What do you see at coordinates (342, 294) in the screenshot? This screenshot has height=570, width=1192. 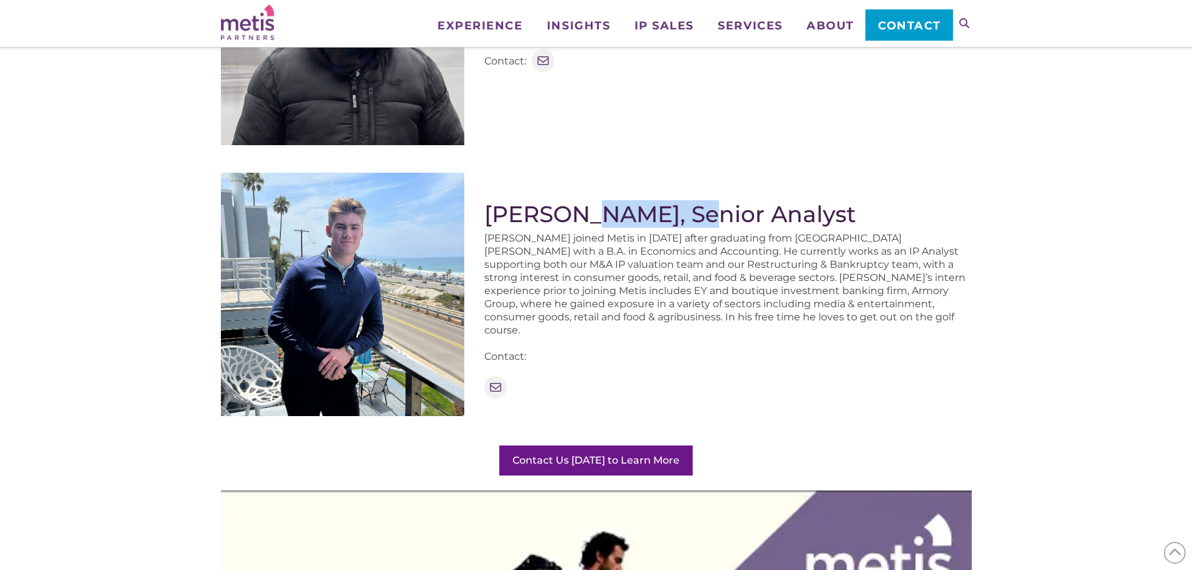 I see `img: Matthew Robertson - IP Analyst` at bounding box center [342, 294].